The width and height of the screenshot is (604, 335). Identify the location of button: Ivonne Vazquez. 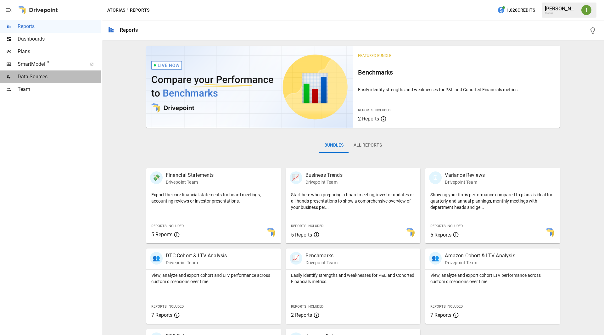
(587, 10).